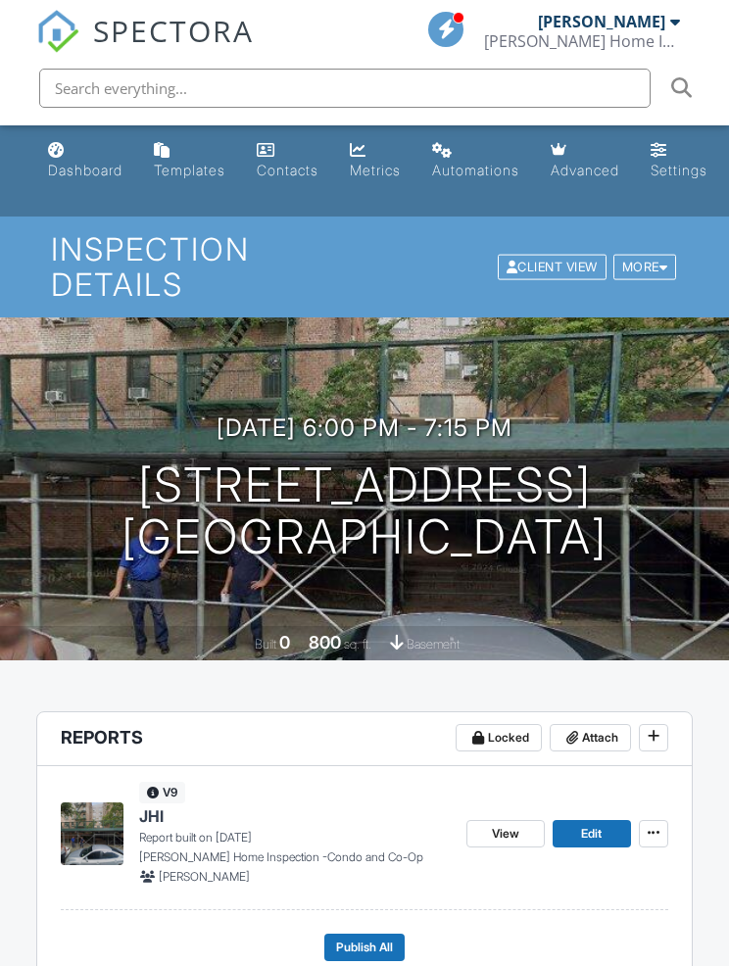 The height and width of the screenshot is (966, 729). What do you see at coordinates (679, 161) in the screenshot?
I see `a: Settings` at bounding box center [679, 161].